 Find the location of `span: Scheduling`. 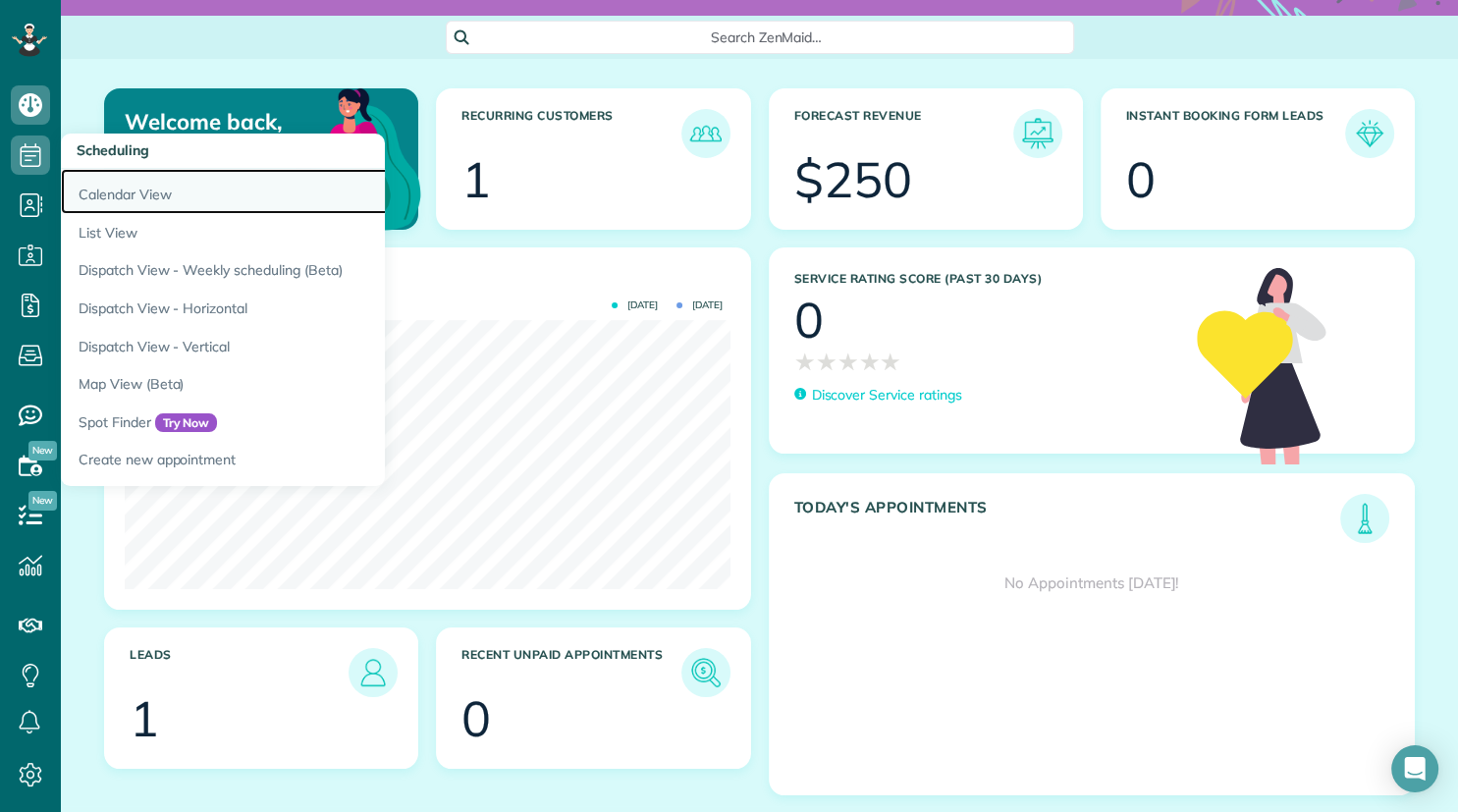

span: Scheduling is located at coordinates (113, 150).